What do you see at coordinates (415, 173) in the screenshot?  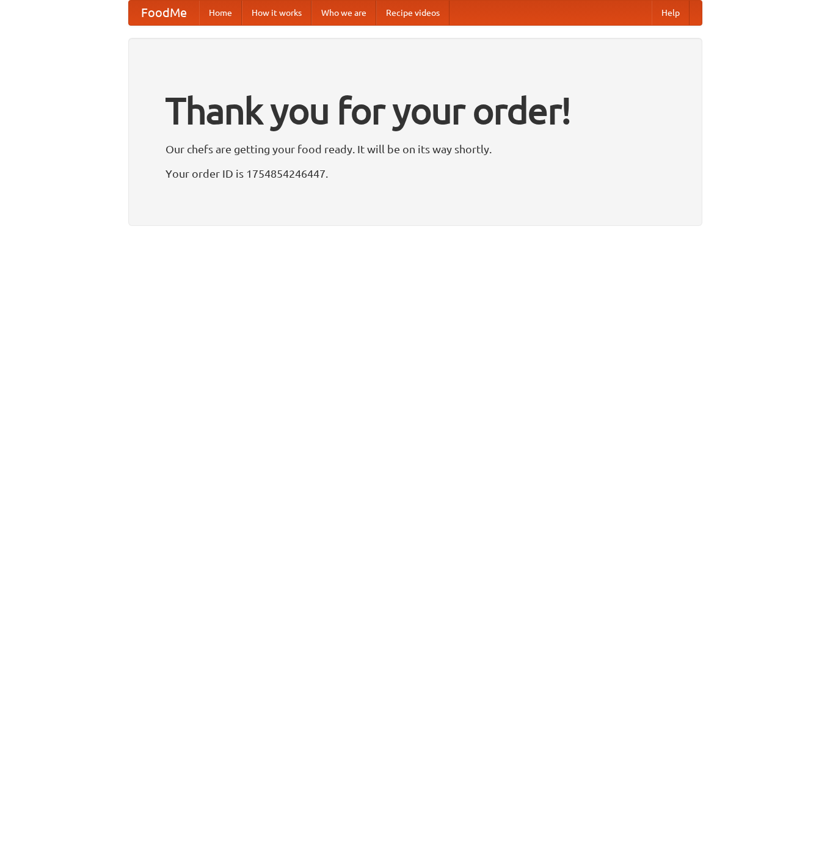 I see `p: Your order ID is 1754854246447.` at bounding box center [415, 173].